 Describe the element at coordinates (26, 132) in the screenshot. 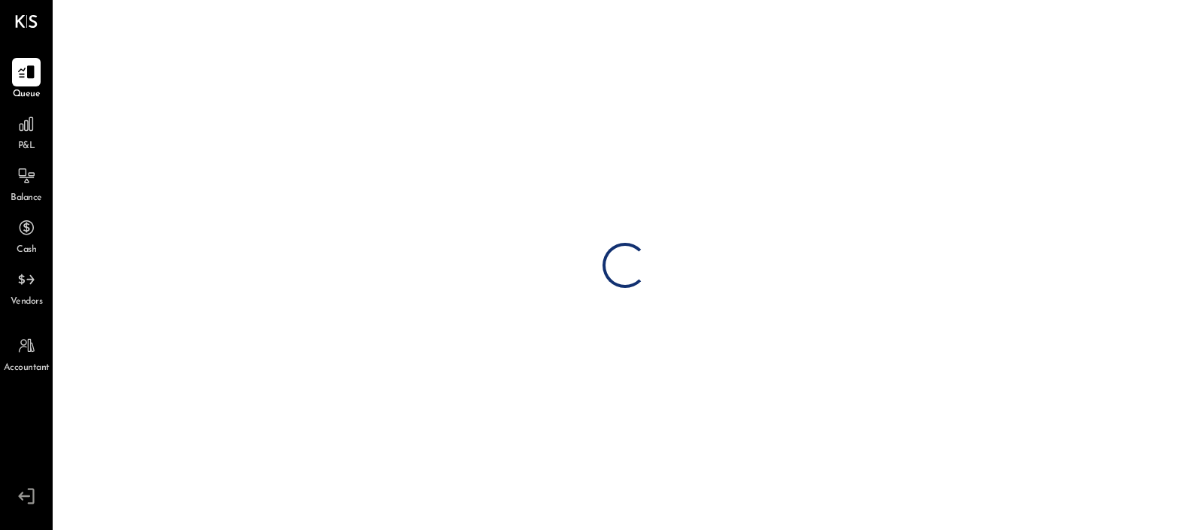

I see `a: P&L` at that location.